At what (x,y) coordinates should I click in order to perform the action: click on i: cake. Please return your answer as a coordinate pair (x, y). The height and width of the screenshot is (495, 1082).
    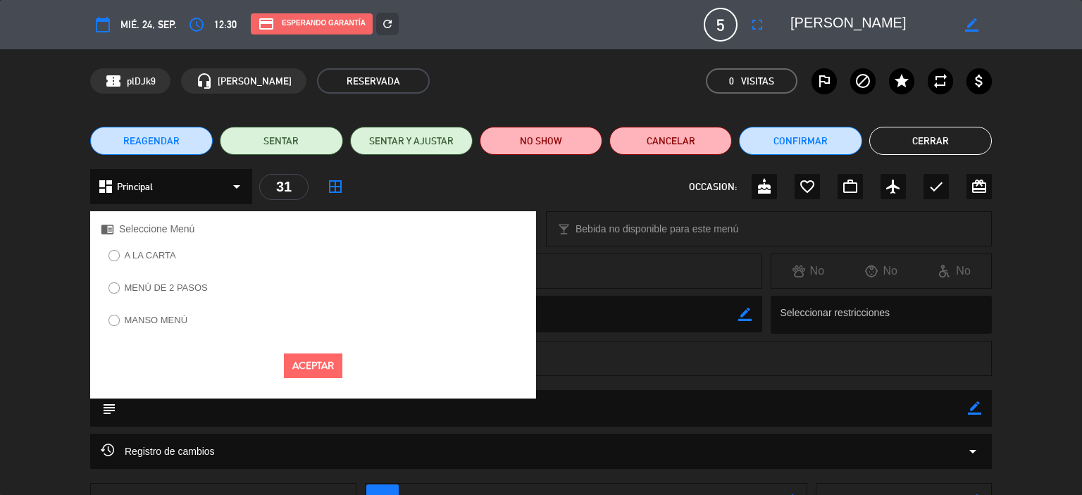
    Looking at the image, I should click on (764, 187).